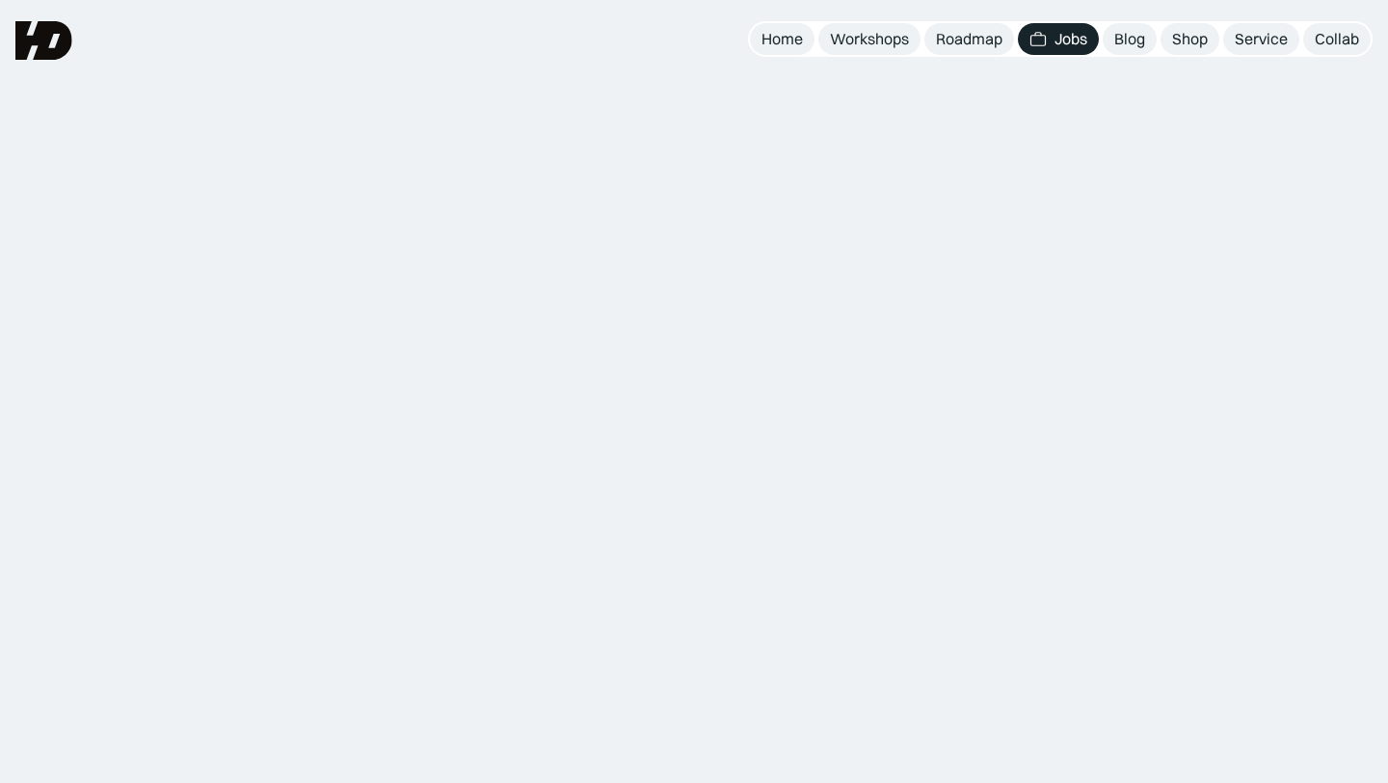 This screenshot has height=783, width=1388. What do you see at coordinates (1337, 39) in the screenshot?
I see `a: Collab` at bounding box center [1337, 39].